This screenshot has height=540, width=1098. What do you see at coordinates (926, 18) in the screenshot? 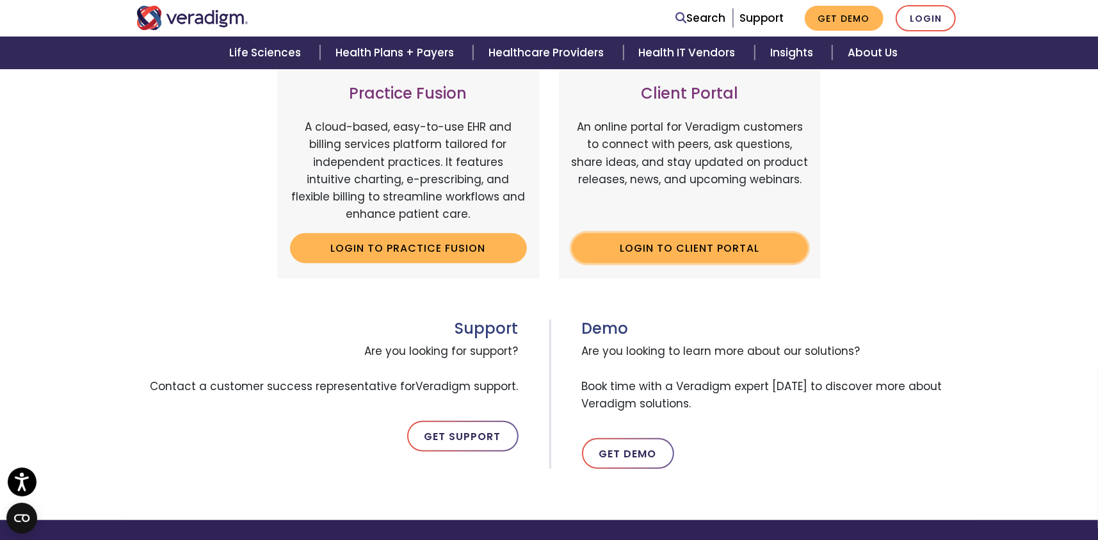
I see `a: Login` at bounding box center [926, 18].